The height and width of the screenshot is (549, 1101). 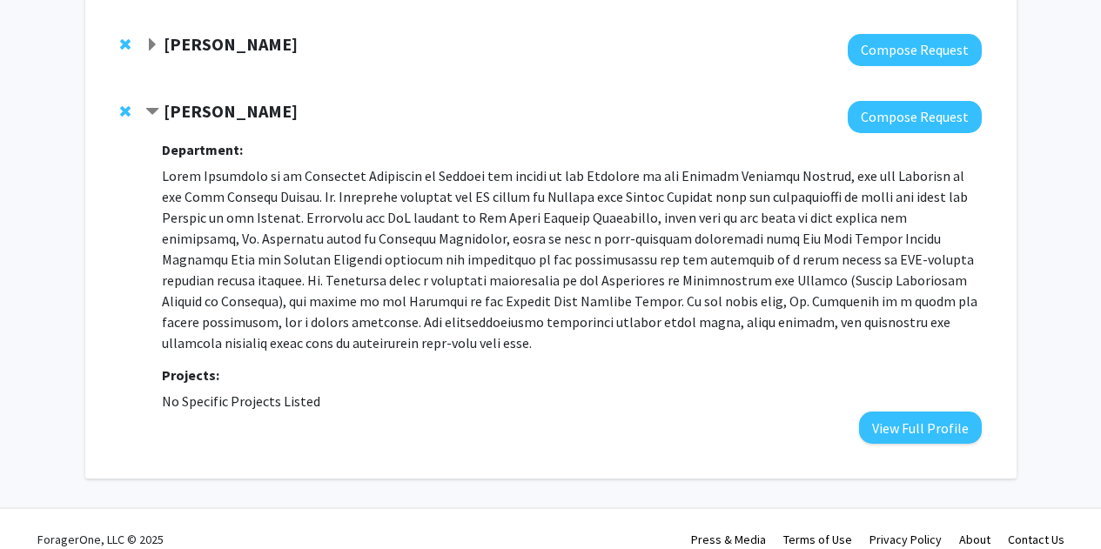 I want to click on span: Contract Elias Spiliotis Bookmark, so click(x=152, y=112).